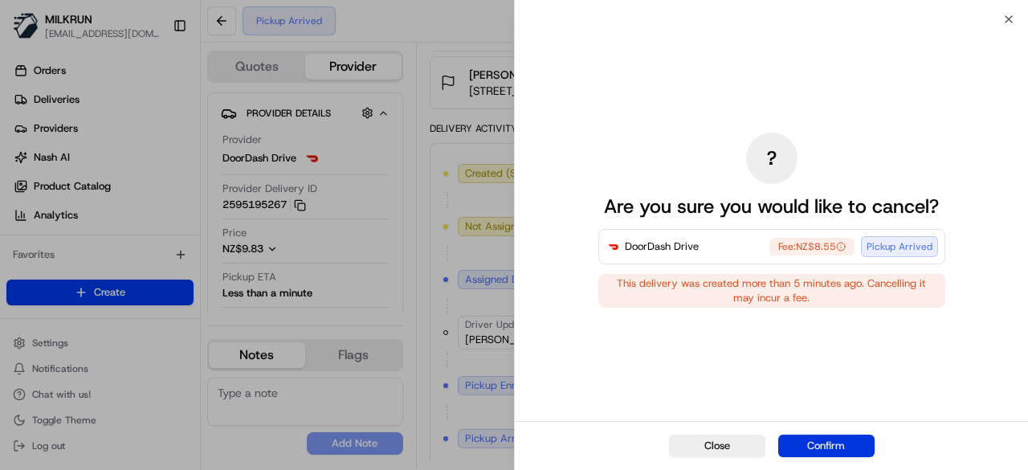 This screenshot has width=1028, height=470. I want to click on div: Fee: NZ$8.55, so click(812, 247).